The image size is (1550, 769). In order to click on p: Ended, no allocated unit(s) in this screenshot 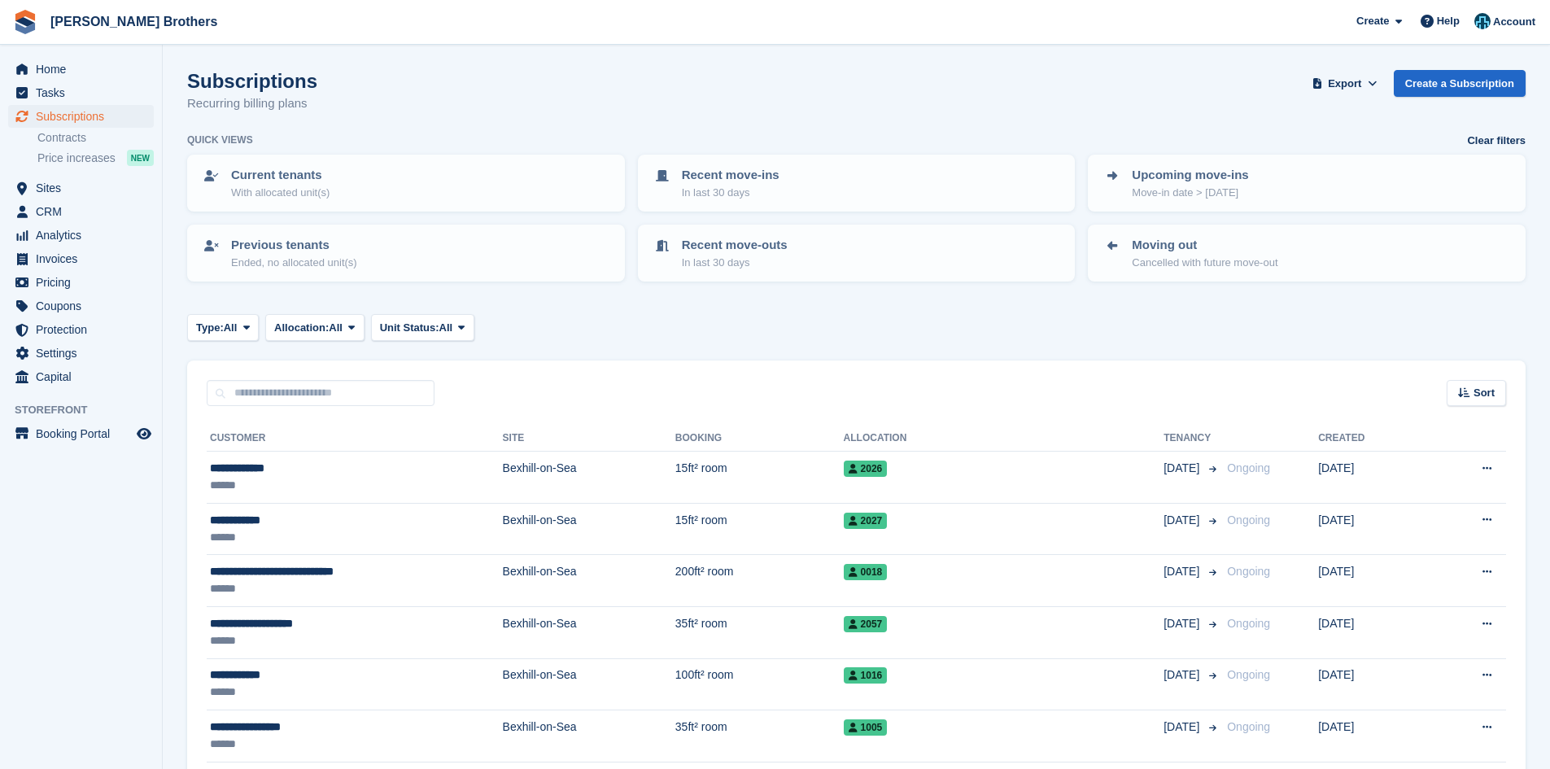, I will do `click(294, 263)`.